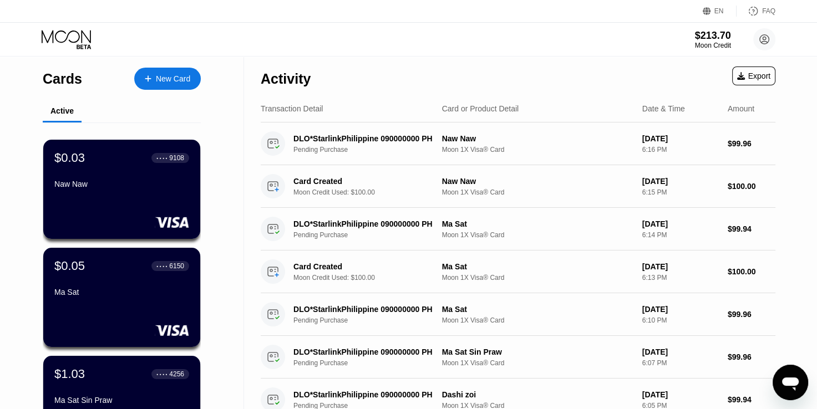 This screenshot has width=817, height=409. Describe the element at coordinates (69, 158) in the screenshot. I see `div: $0.03` at that location.